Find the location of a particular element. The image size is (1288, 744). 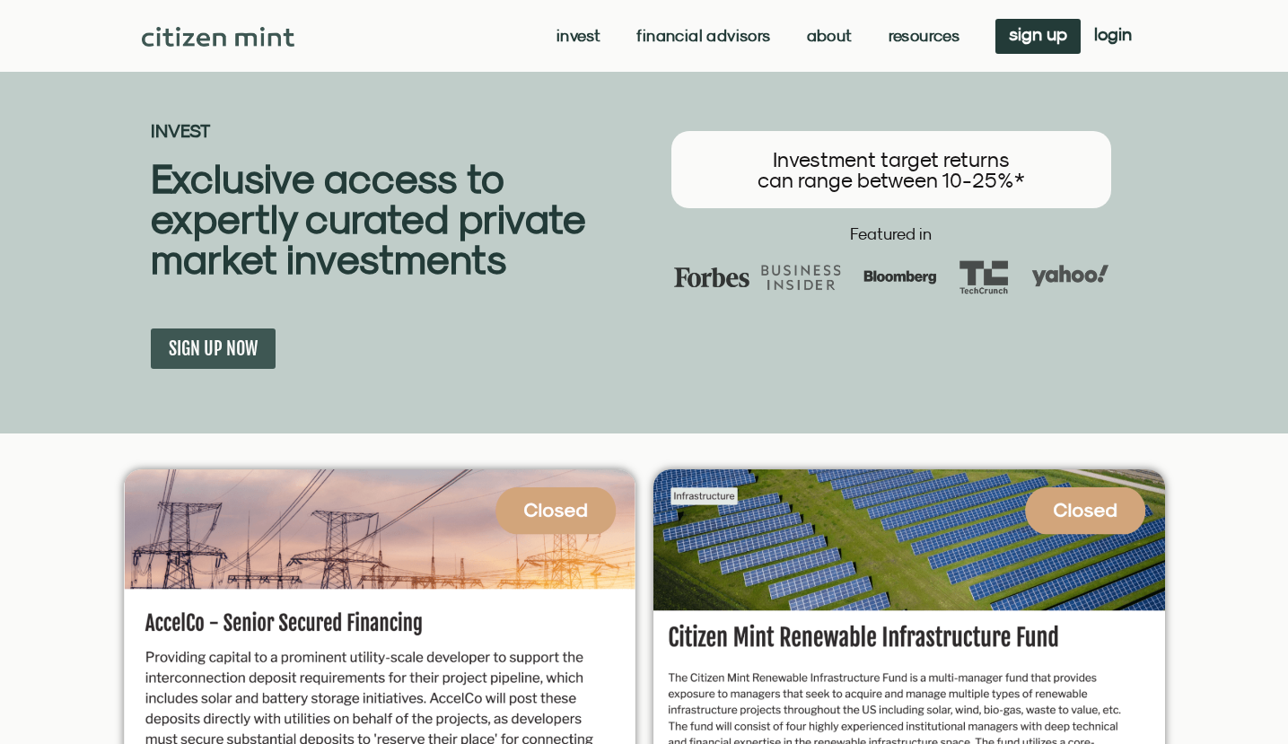

b: Exclusive access to expertly curated private market investments is located at coordinates (368, 218).